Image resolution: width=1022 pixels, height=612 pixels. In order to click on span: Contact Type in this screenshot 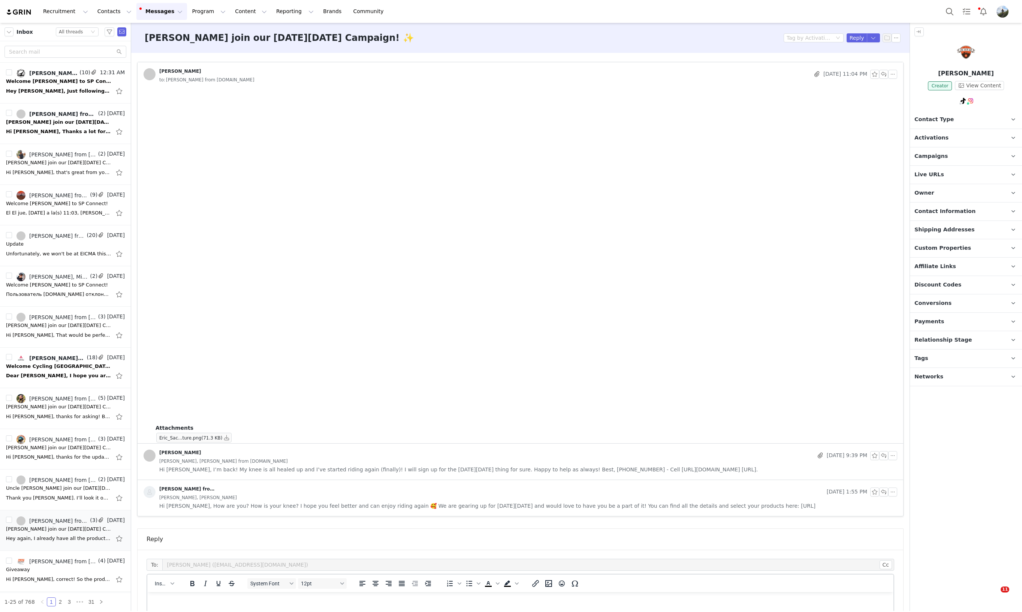, I will do `click(934, 120)`.